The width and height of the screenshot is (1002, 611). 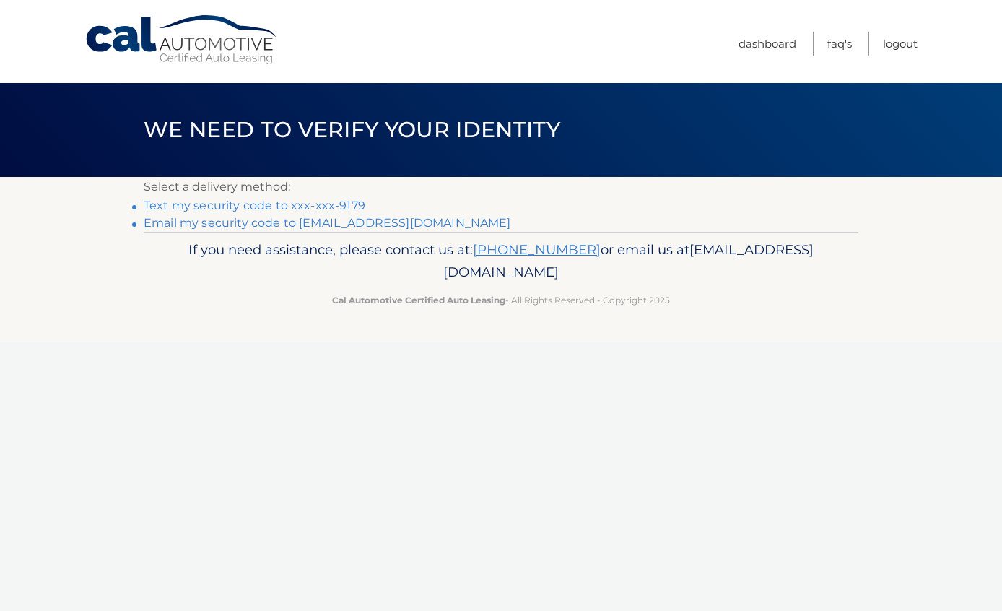 What do you see at coordinates (419, 300) in the screenshot?
I see `strong: Cal Automotive Certified Auto Leasing` at bounding box center [419, 300].